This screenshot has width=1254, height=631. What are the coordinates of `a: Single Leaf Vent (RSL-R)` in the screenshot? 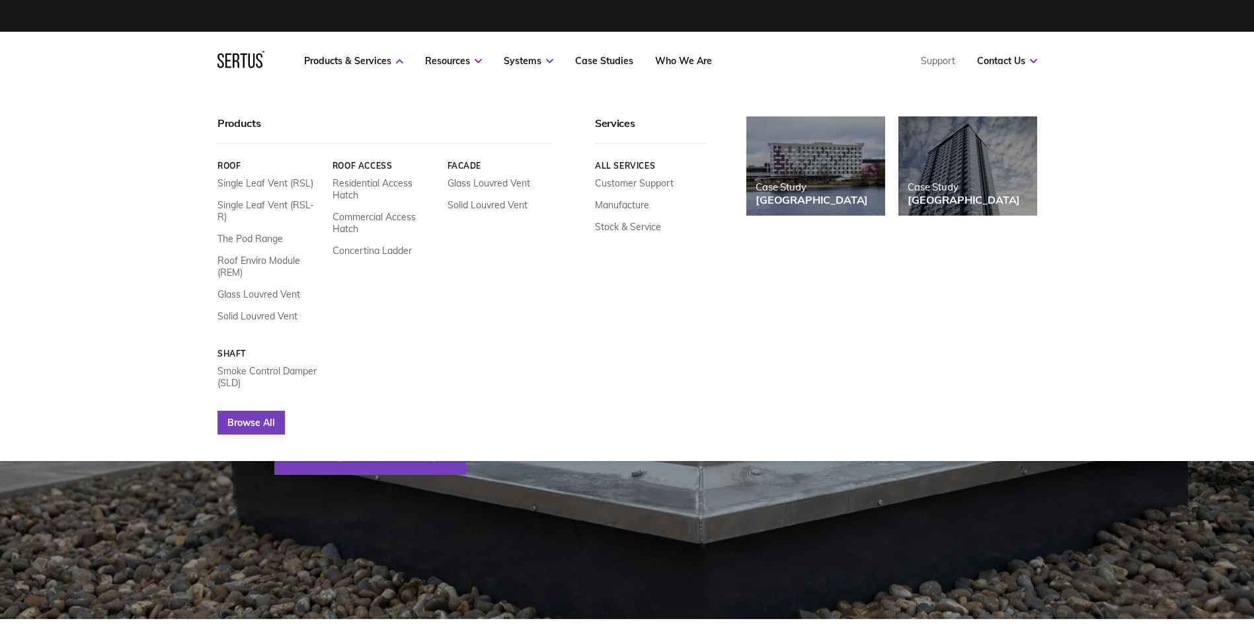 It's located at (270, 211).